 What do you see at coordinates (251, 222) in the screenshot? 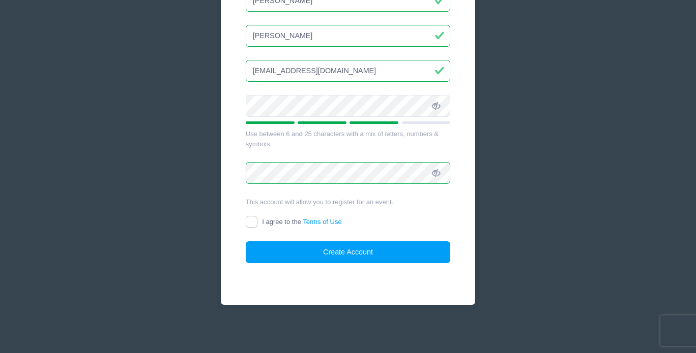
I see `input: I agree to theTerms of Use` at bounding box center [251, 222].